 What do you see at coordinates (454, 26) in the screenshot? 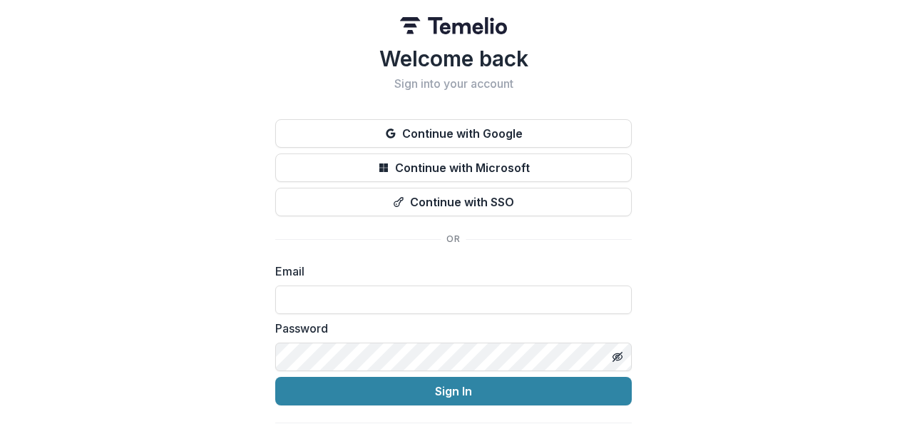
I see `img: Temelio` at bounding box center [454, 26].